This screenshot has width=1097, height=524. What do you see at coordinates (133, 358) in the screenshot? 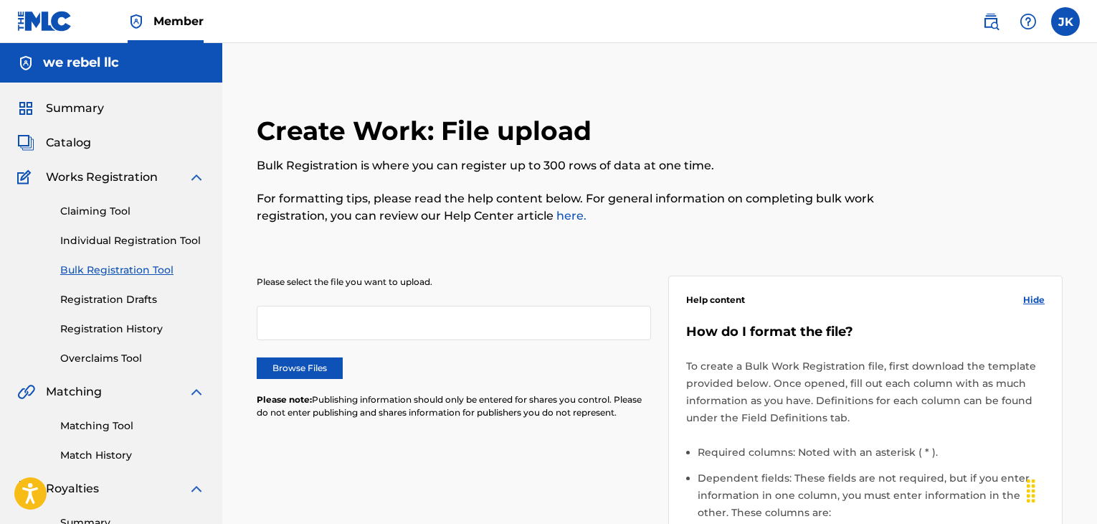
I see `a: Overclaims Tool` at bounding box center [133, 358].